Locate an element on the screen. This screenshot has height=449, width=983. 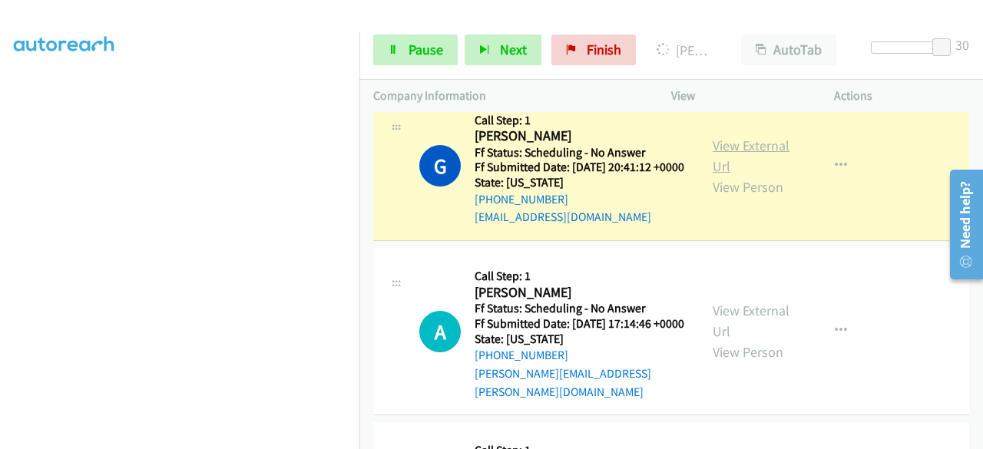
a: Finish is located at coordinates (594, 50).